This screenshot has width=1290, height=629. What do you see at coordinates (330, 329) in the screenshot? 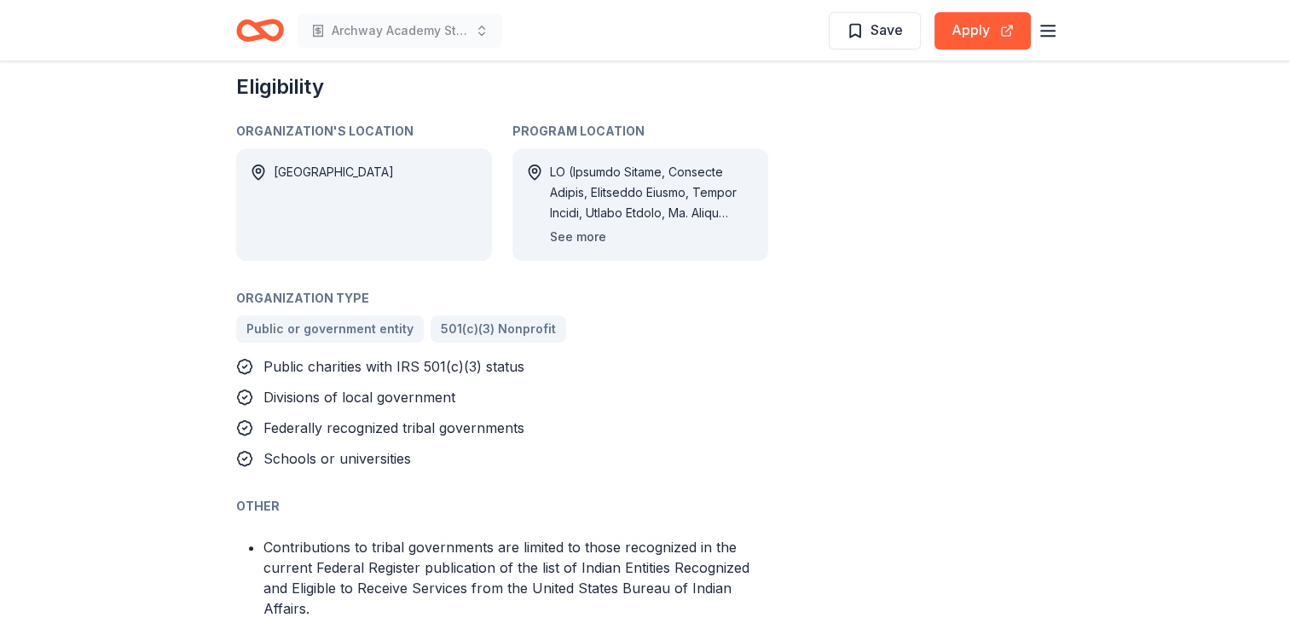
I see `span: Public or government entity` at bounding box center [330, 329].